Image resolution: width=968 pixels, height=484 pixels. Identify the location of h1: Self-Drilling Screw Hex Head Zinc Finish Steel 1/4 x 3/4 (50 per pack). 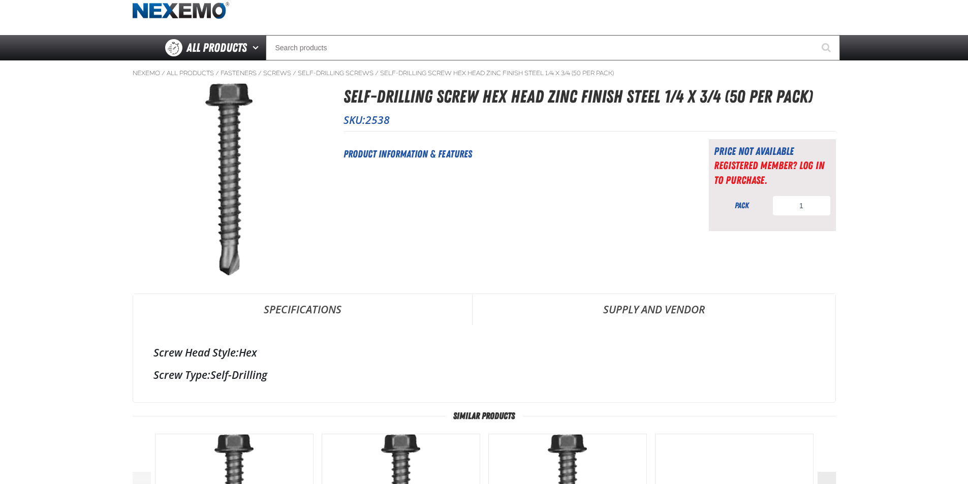
(589, 97).